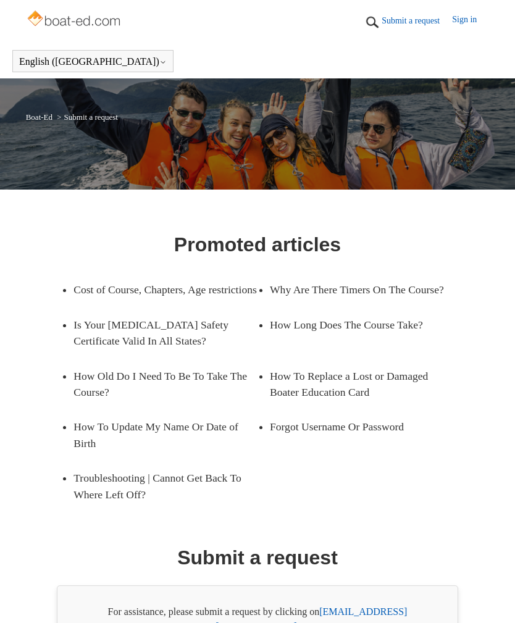 The width and height of the screenshot is (515, 623). Describe the element at coordinates (75, 20) in the screenshot. I see `img: Boat-Ed Help Center home page` at that location.